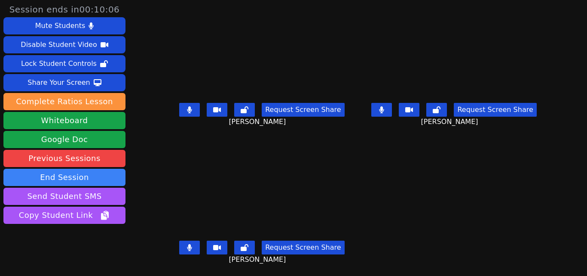  Describe the element at coordinates (59, 83) in the screenshot. I see `div: Share Your Screen` at that location.